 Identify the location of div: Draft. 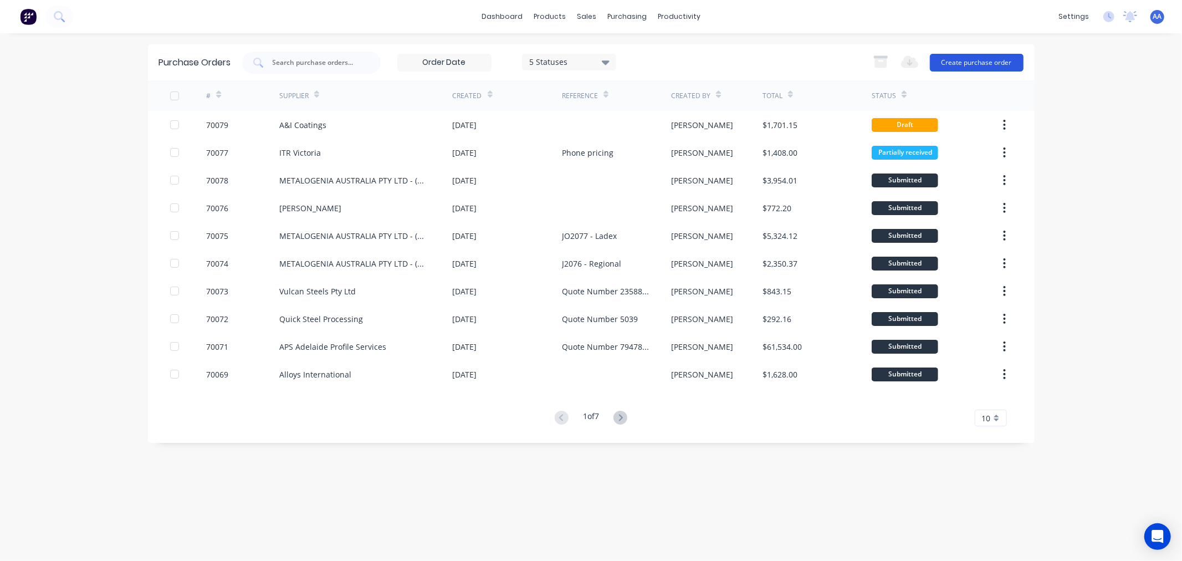
(905, 125).